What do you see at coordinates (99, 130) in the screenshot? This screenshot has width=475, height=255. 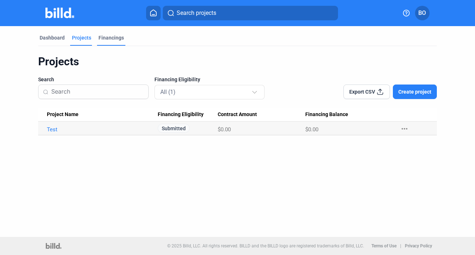 I see `a: Test` at bounding box center [99, 130].